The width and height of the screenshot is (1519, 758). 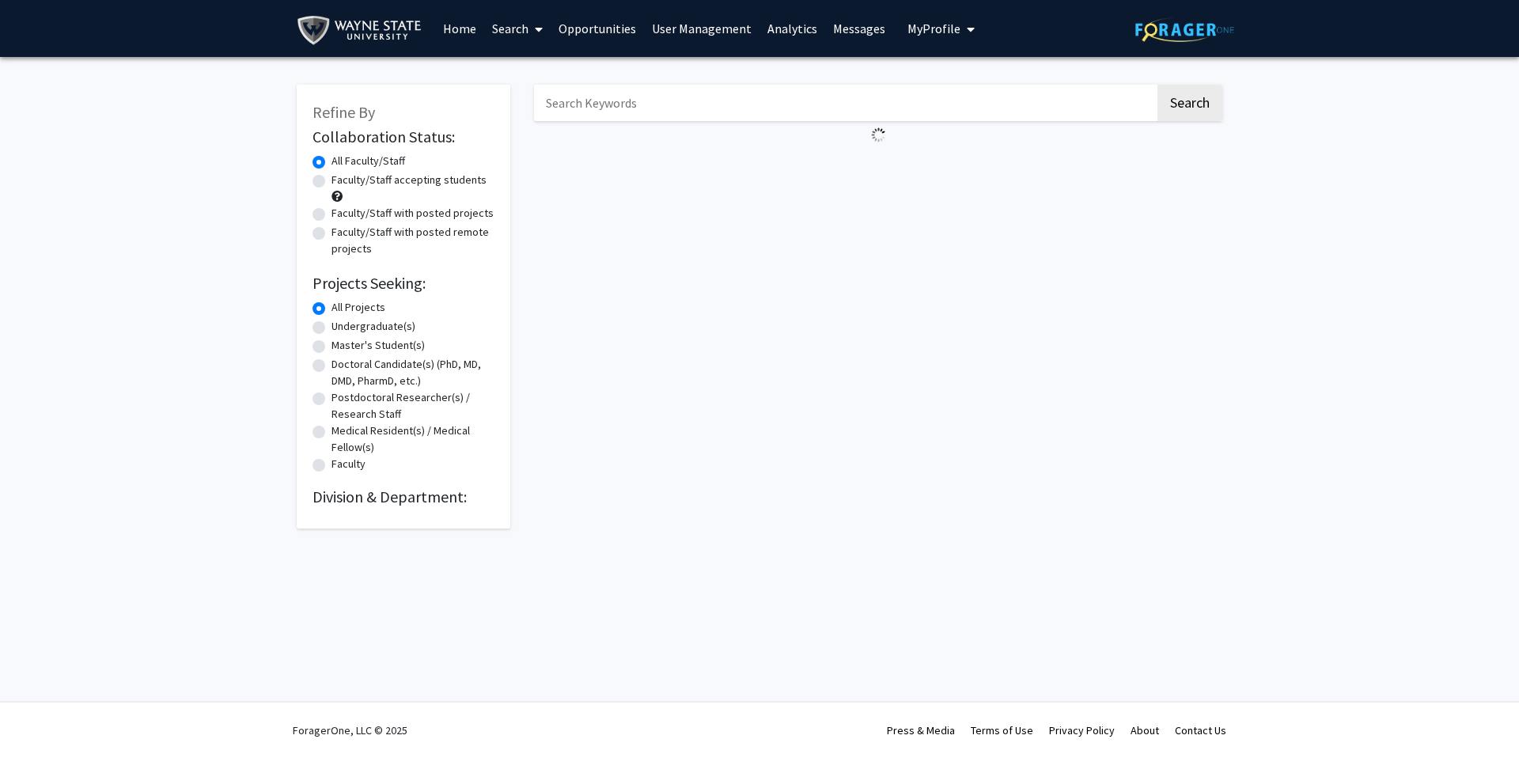 What do you see at coordinates (412, 213) in the screenshot?
I see `label: Faculty/Staff with posted projects` at bounding box center [412, 213].